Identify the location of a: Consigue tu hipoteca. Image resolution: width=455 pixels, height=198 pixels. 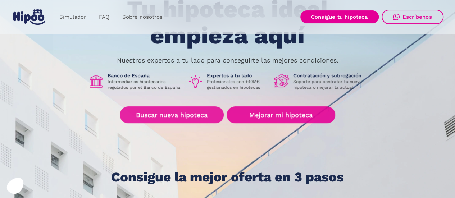
(340, 17).